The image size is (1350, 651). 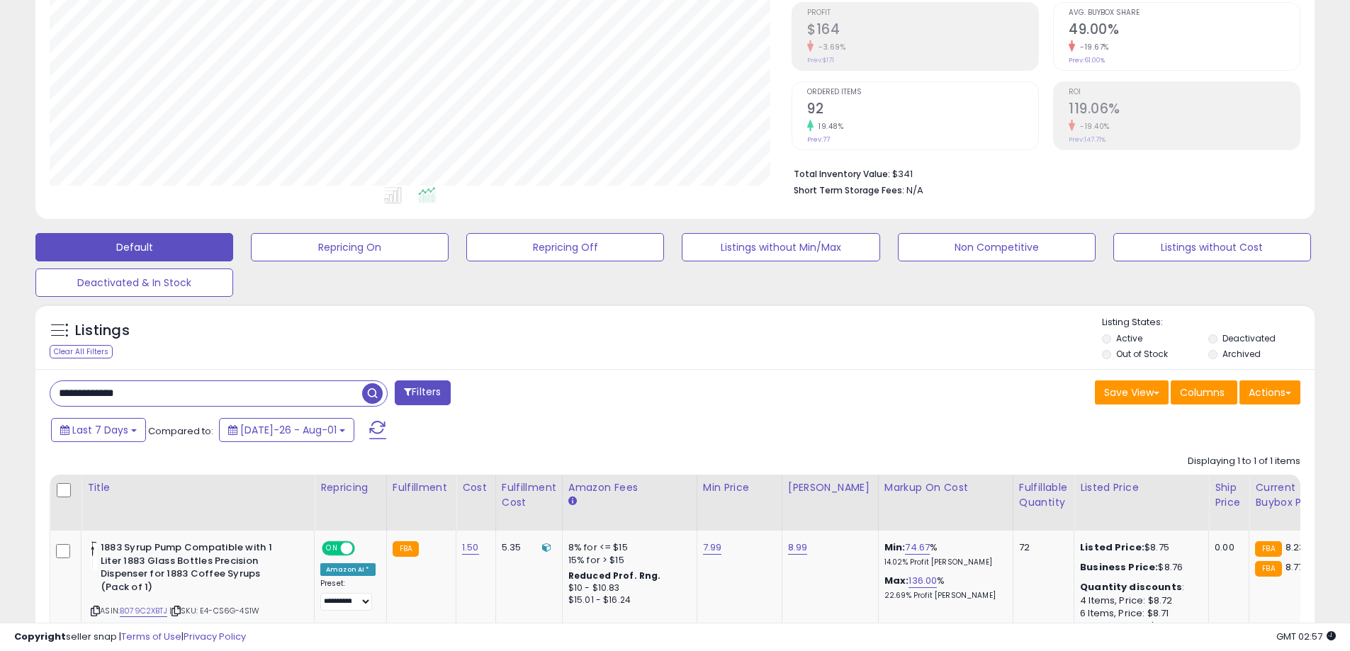 What do you see at coordinates (40, 636) in the screenshot?
I see `strong: Copyright` at bounding box center [40, 636].